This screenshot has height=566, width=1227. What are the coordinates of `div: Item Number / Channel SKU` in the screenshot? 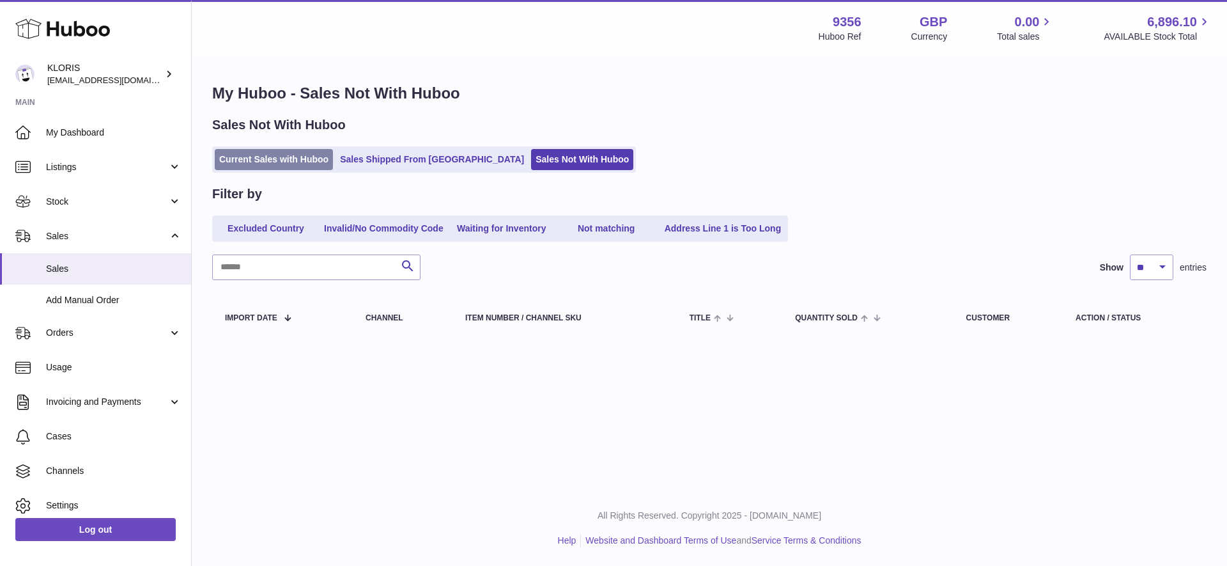 It's located at (564, 318).